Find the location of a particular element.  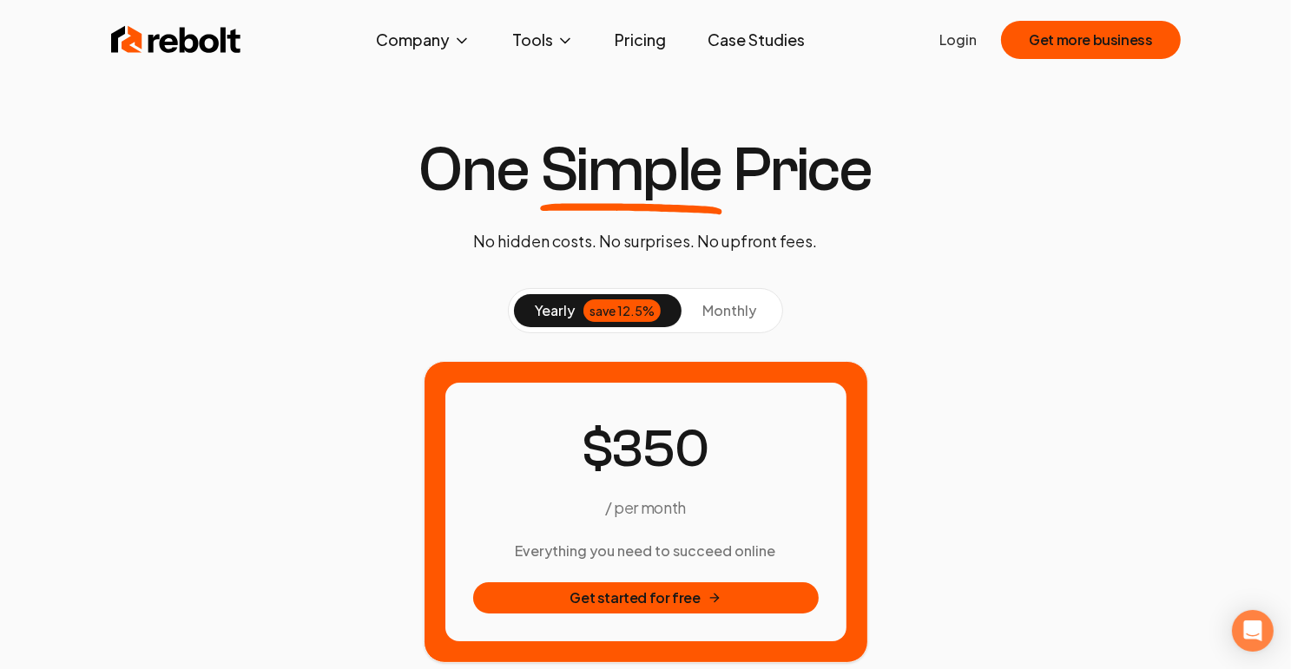

h3: Everything you need to succeed online is located at coordinates (646, 551).